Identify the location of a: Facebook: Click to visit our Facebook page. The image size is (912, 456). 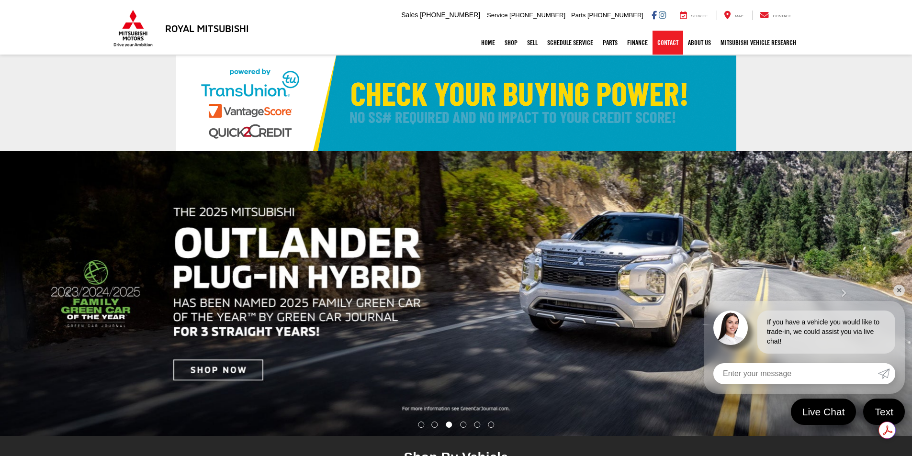
(654, 15).